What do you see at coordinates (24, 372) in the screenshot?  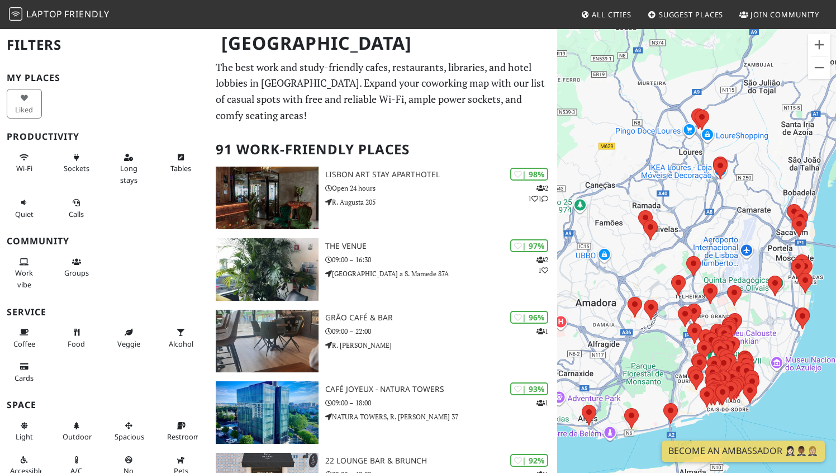 I see `button: Cards` at bounding box center [24, 372].